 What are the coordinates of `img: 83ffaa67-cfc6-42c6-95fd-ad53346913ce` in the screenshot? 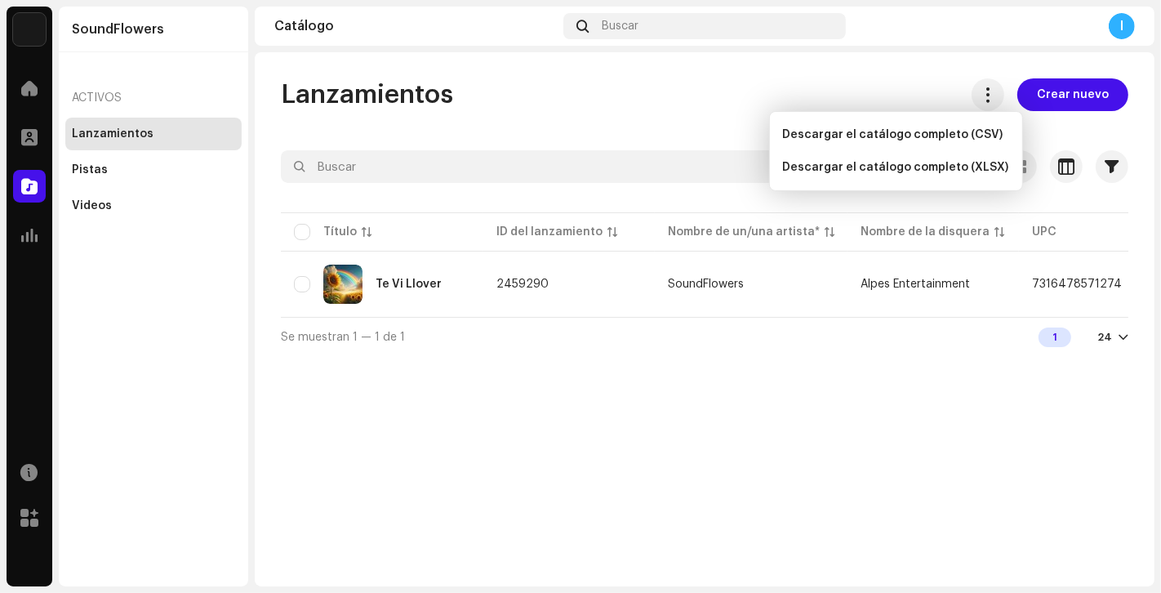 It's located at (343, 284).